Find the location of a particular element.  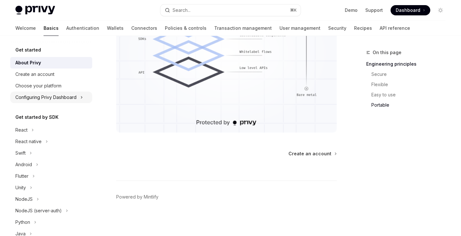

button: Search...⌘K is located at coordinates (230, 10).